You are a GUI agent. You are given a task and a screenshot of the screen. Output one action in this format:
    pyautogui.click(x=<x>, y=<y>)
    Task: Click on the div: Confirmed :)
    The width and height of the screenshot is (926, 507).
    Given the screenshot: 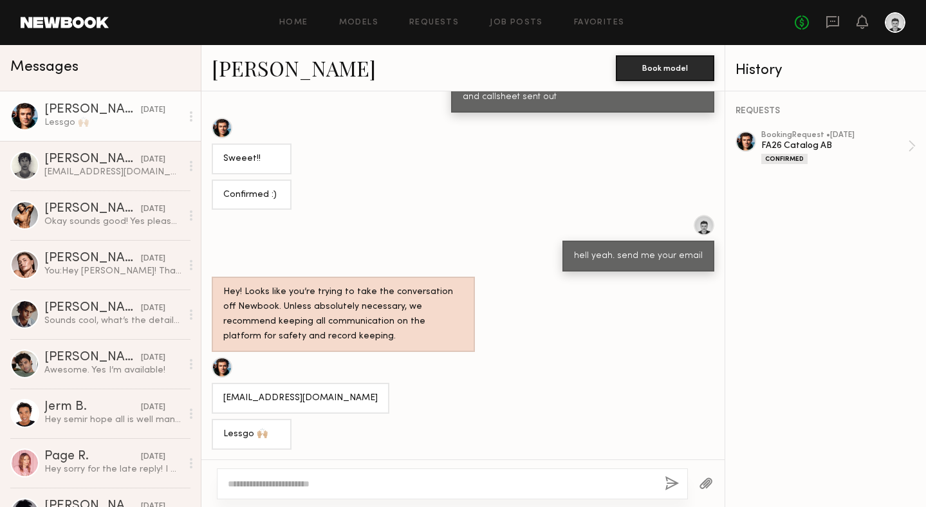 What is the action you would take?
    pyautogui.click(x=251, y=195)
    